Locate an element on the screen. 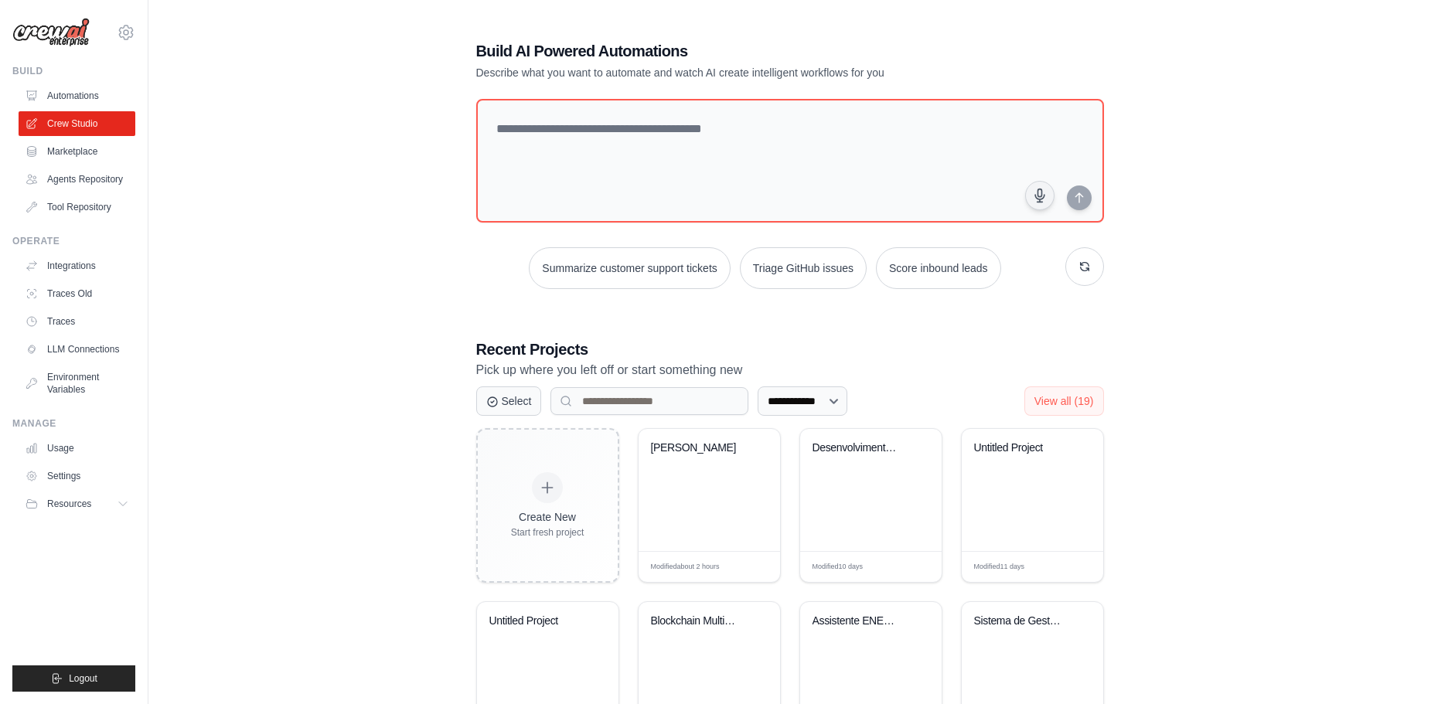 The height and width of the screenshot is (704, 1431). a: Settings is located at coordinates (77, 476).